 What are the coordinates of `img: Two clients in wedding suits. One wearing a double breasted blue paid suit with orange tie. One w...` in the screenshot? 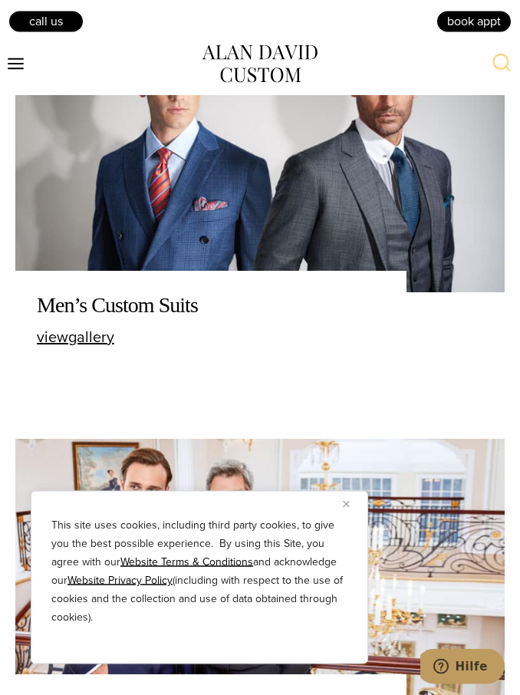 It's located at (260, 165).